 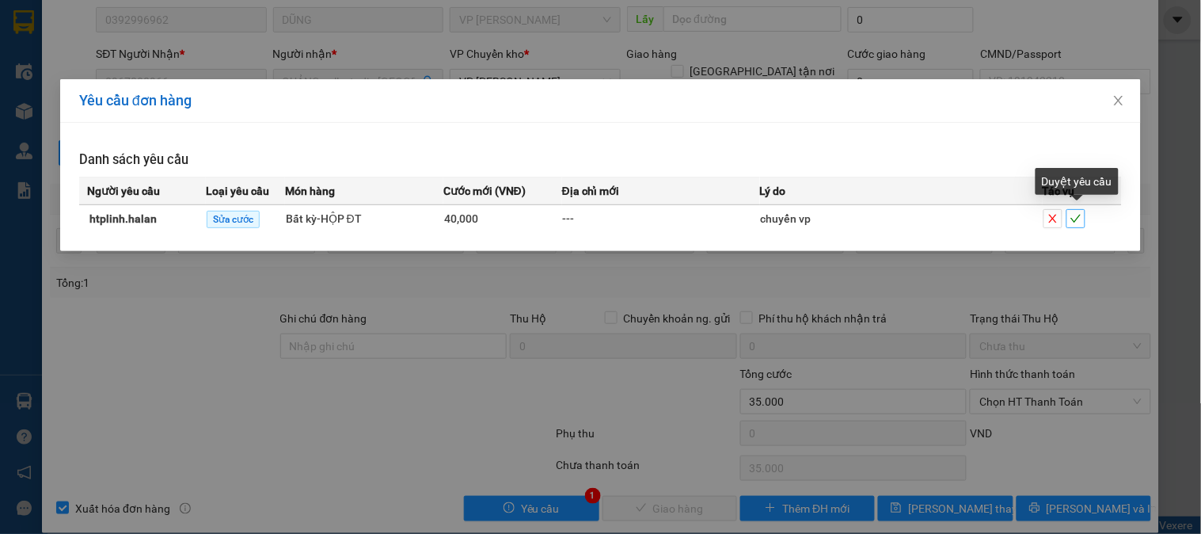 What do you see at coordinates (1053, 219) in the screenshot?
I see `button: close` at bounding box center [1053, 219].